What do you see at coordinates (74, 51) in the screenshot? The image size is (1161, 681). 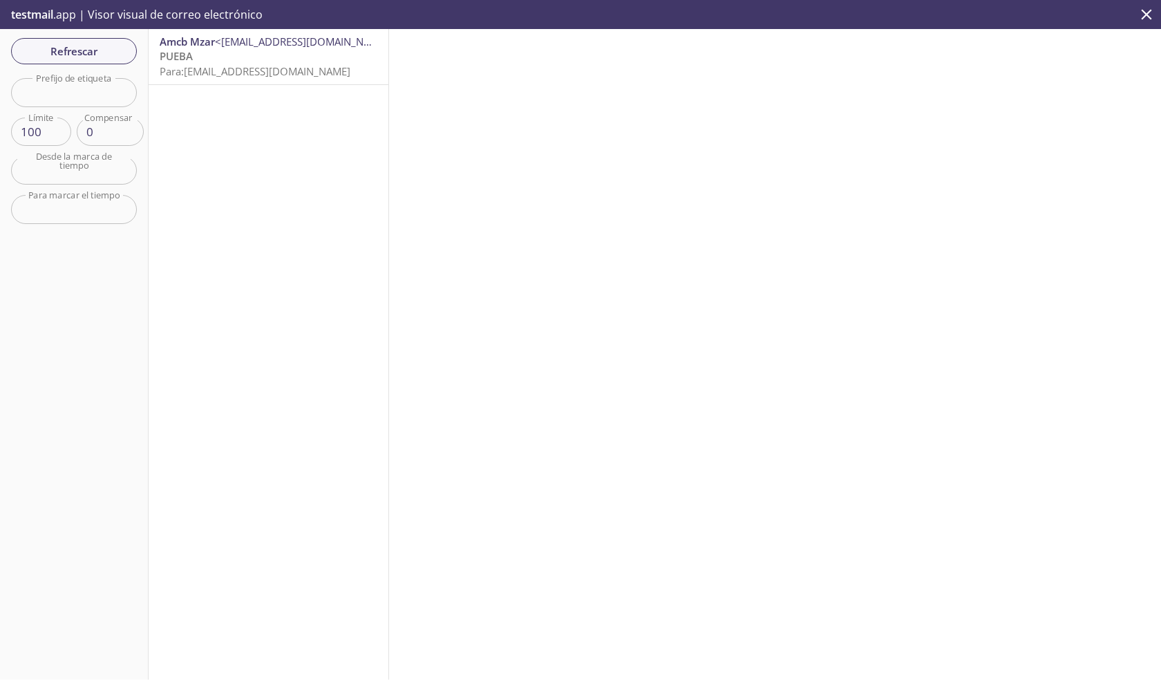 I see `button: Refrescar` at bounding box center [74, 51].